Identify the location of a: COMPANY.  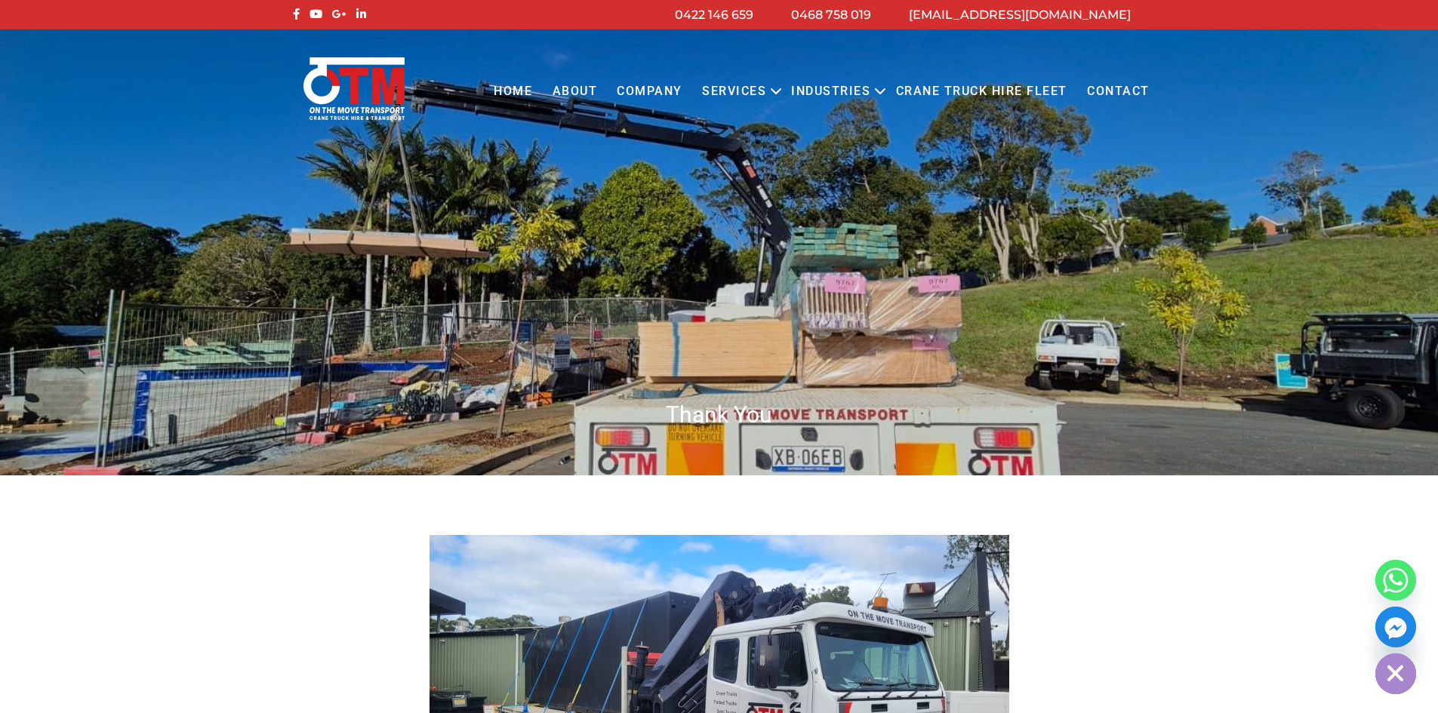
(649, 91).